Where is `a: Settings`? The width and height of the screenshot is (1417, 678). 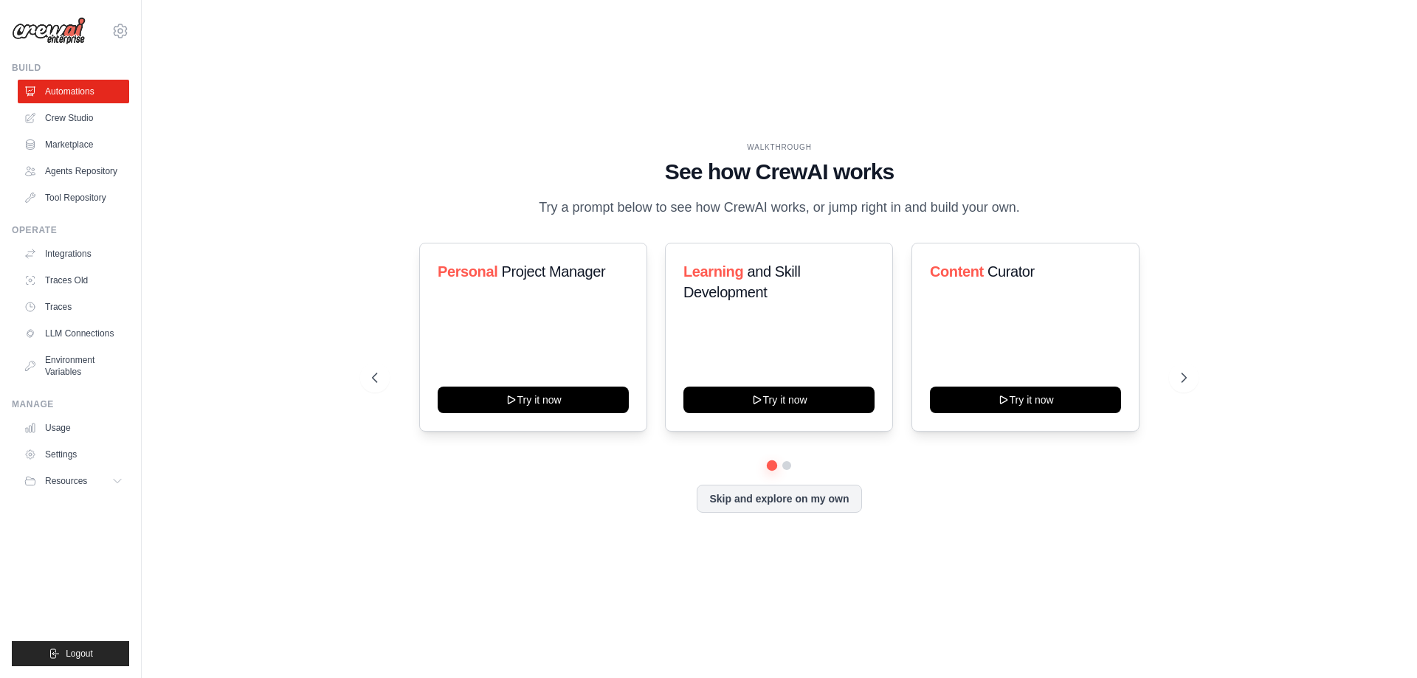
a: Settings is located at coordinates (73, 455).